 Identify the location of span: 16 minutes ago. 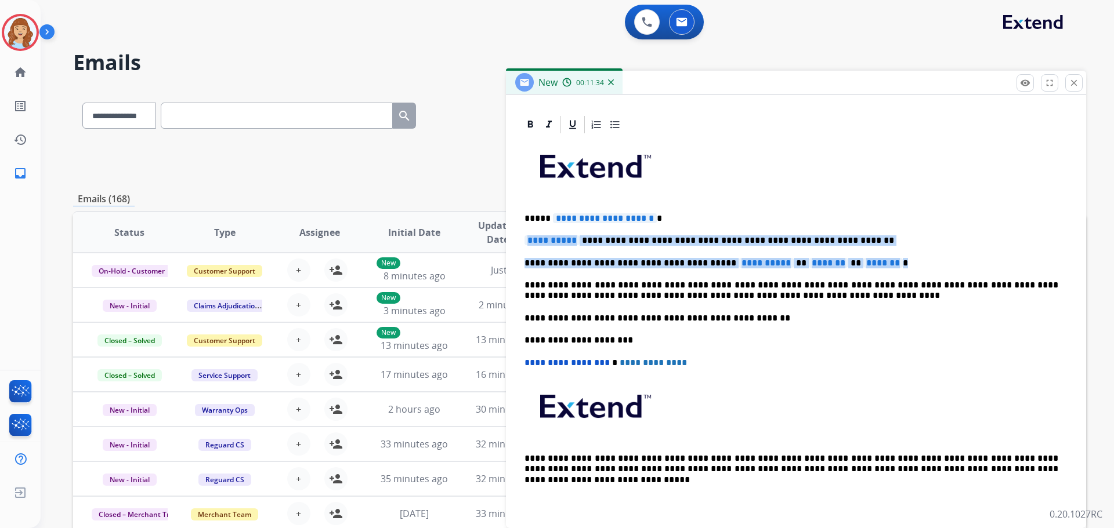
(509, 375).